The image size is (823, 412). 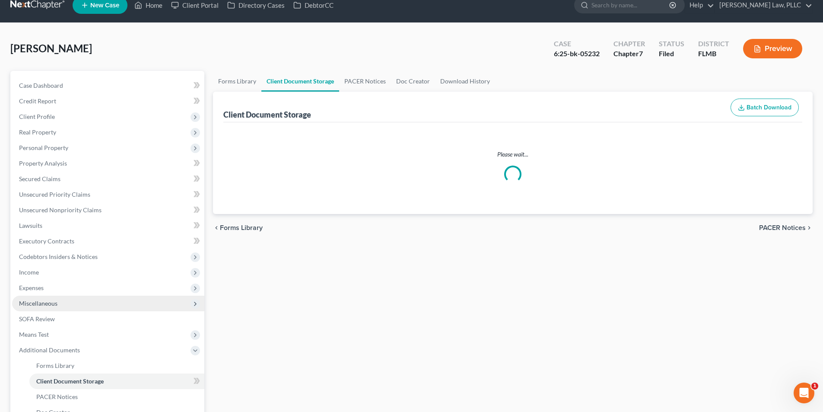 I want to click on i: chevron_right, so click(x=809, y=228).